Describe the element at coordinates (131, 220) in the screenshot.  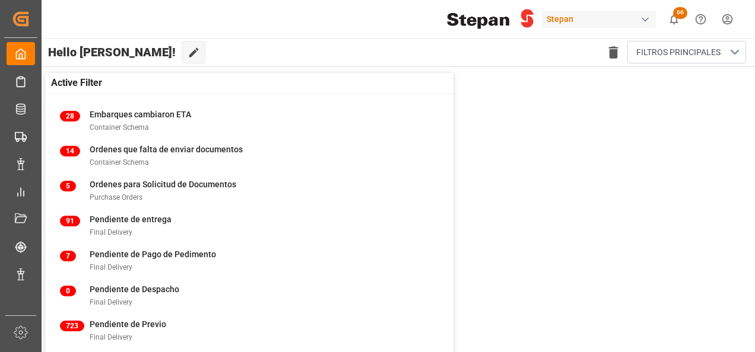
I see `span: Pendiente de entrega` at that location.